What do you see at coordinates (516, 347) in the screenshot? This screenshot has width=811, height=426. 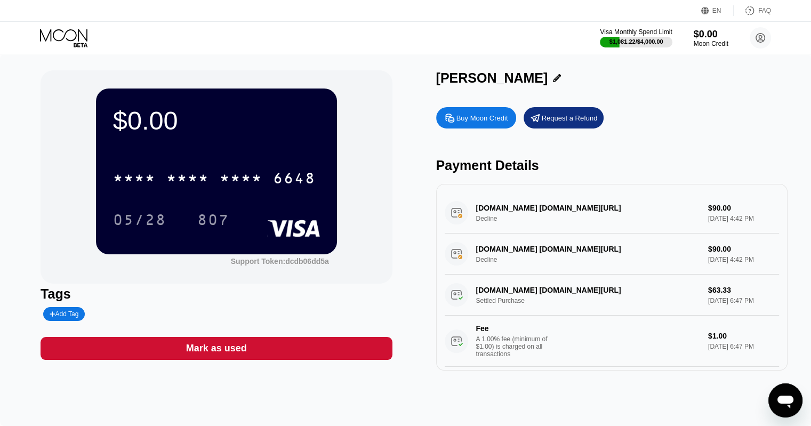 I see `div: A 1.00% fee (minimum of $1.00) is charged on all transactions` at bounding box center [516, 347].